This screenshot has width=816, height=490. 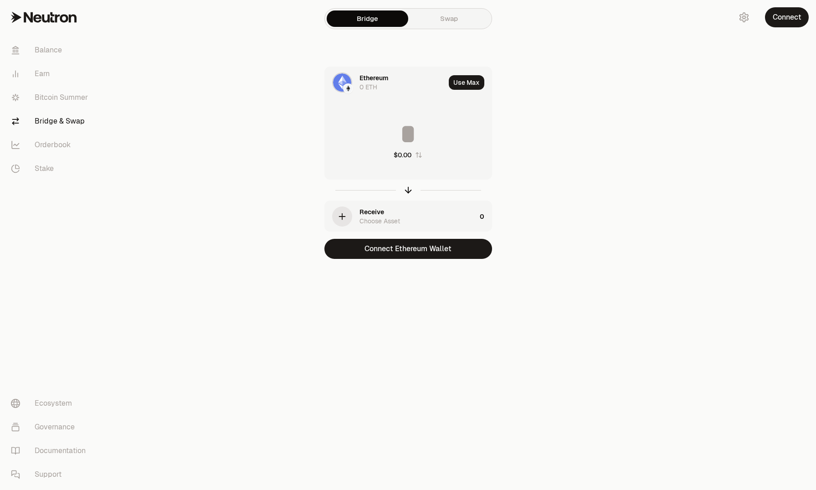 What do you see at coordinates (408, 216) in the screenshot?
I see `button: ReceiveChoose Asset0` at bounding box center [408, 216].